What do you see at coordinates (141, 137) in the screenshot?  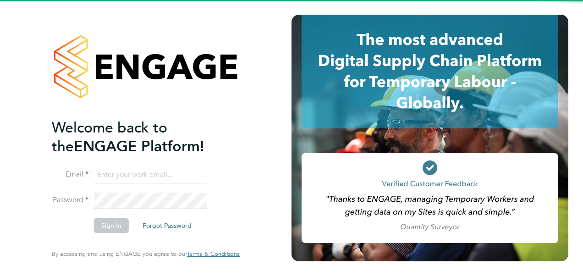 I see `h2: ENGAGE Platform!` at bounding box center [141, 137].